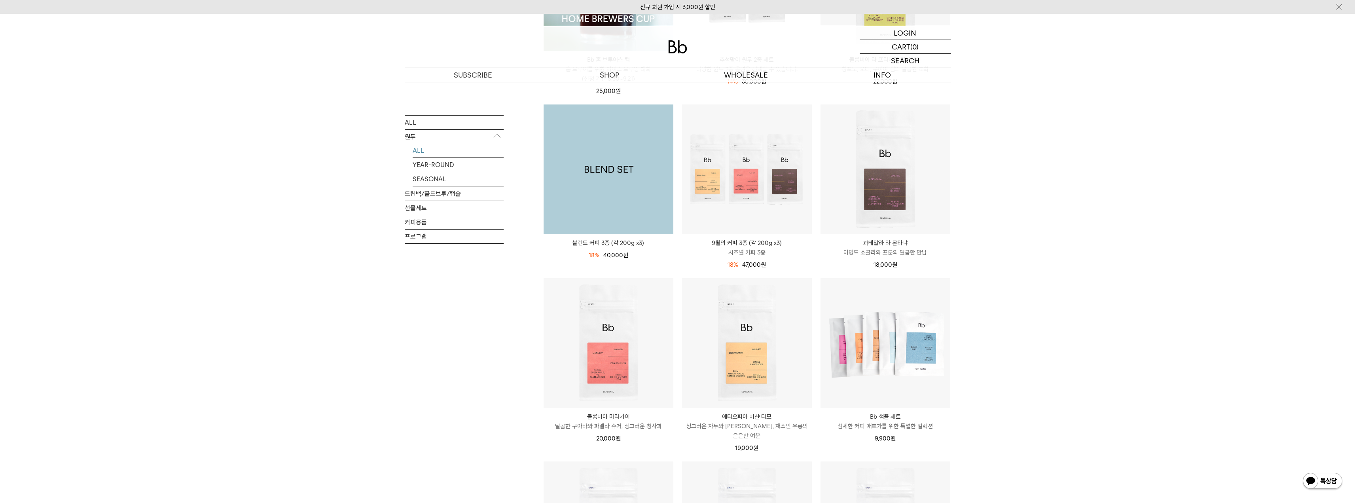 The width and height of the screenshot is (1355, 503). Describe the element at coordinates (885, 343) in the screenshot. I see `a: Bb 샘플 세트` at that location.